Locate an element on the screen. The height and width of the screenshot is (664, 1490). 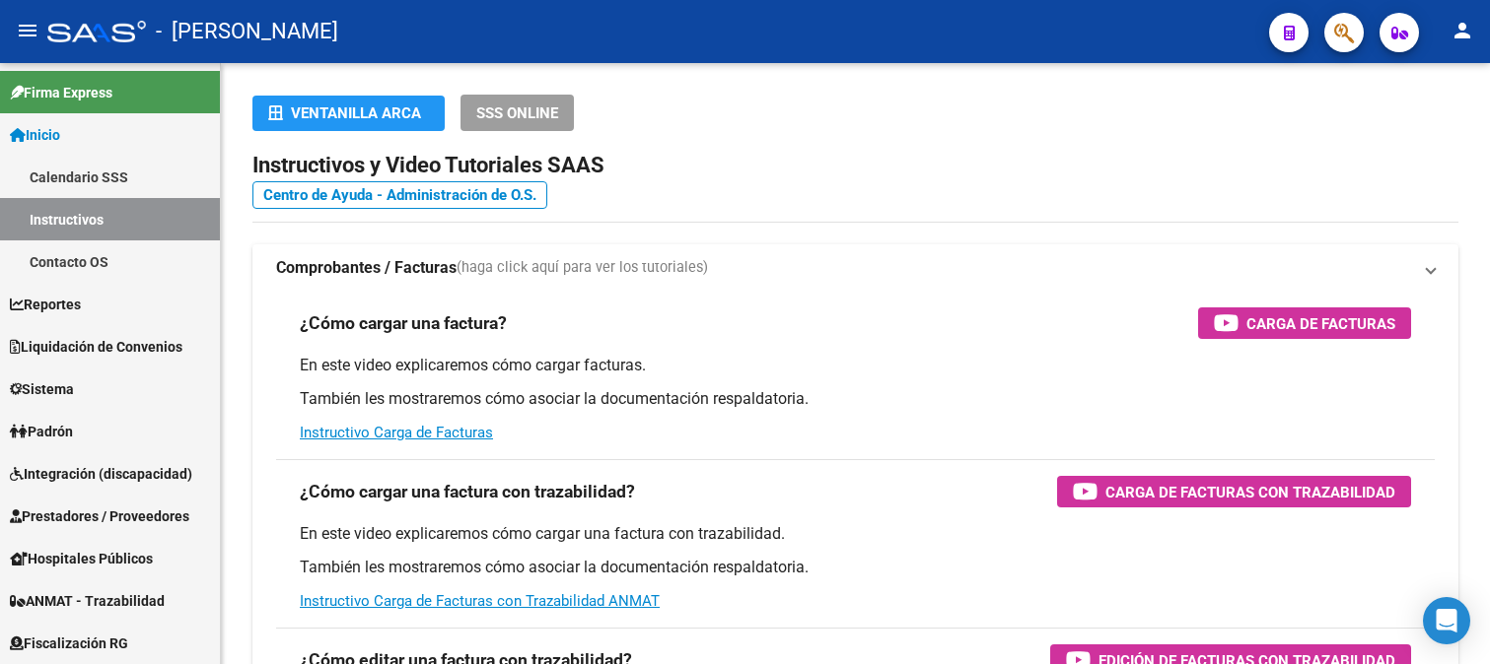
span: ANMAT - Trazabilidad is located at coordinates (87, 601).